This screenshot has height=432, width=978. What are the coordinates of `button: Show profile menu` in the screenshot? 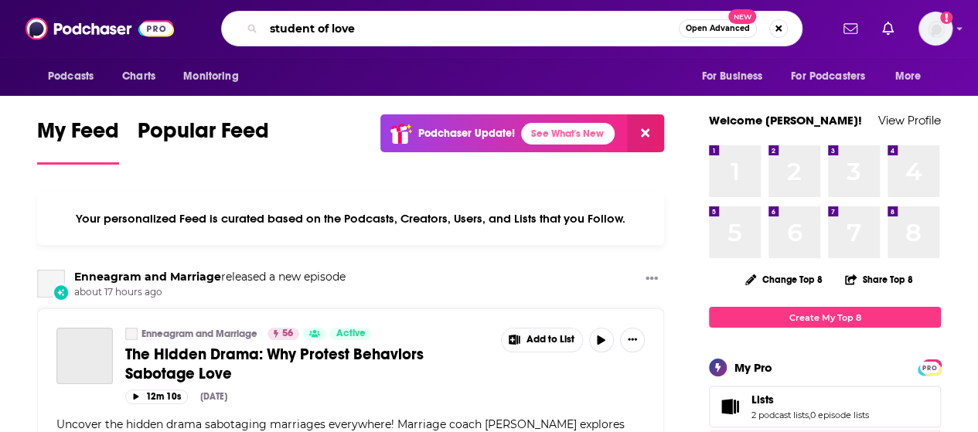 It's located at (936, 29).